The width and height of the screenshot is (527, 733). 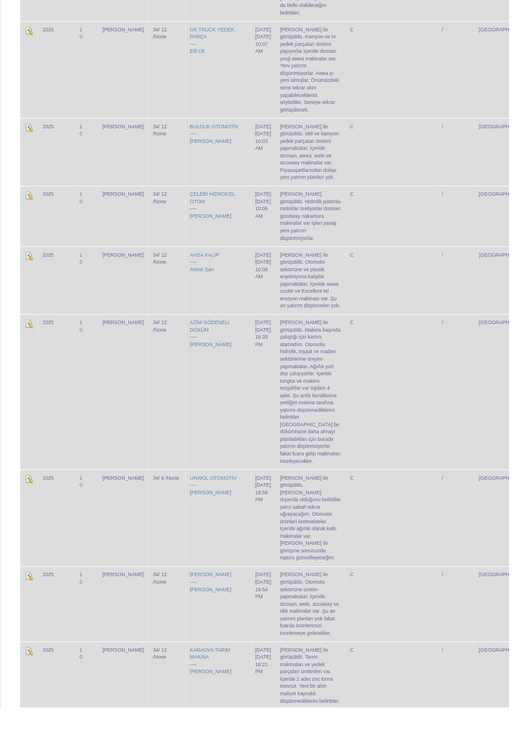 What do you see at coordinates (173, 536) in the screenshot?
I see `td: 34/ 6 /None` at bounding box center [173, 536].